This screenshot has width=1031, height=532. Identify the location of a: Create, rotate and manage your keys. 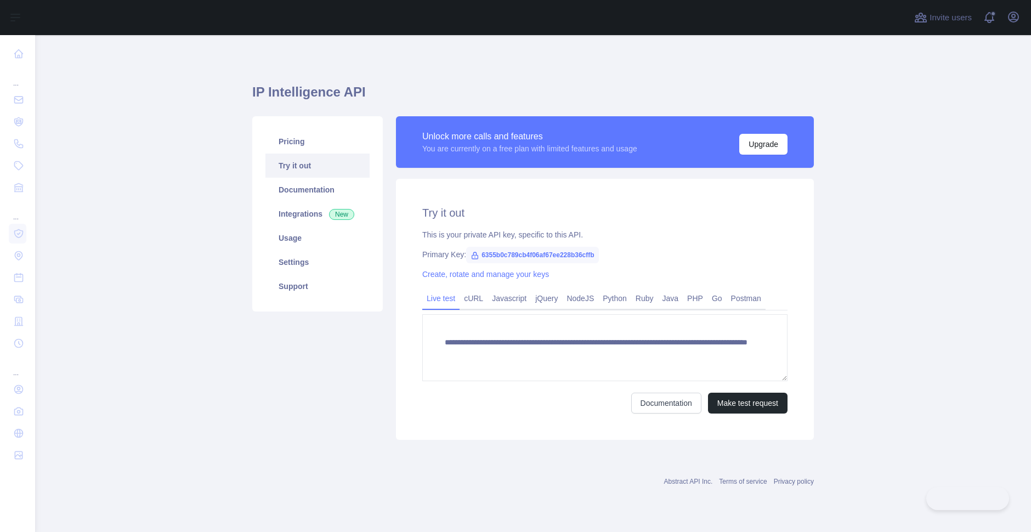
(485, 274).